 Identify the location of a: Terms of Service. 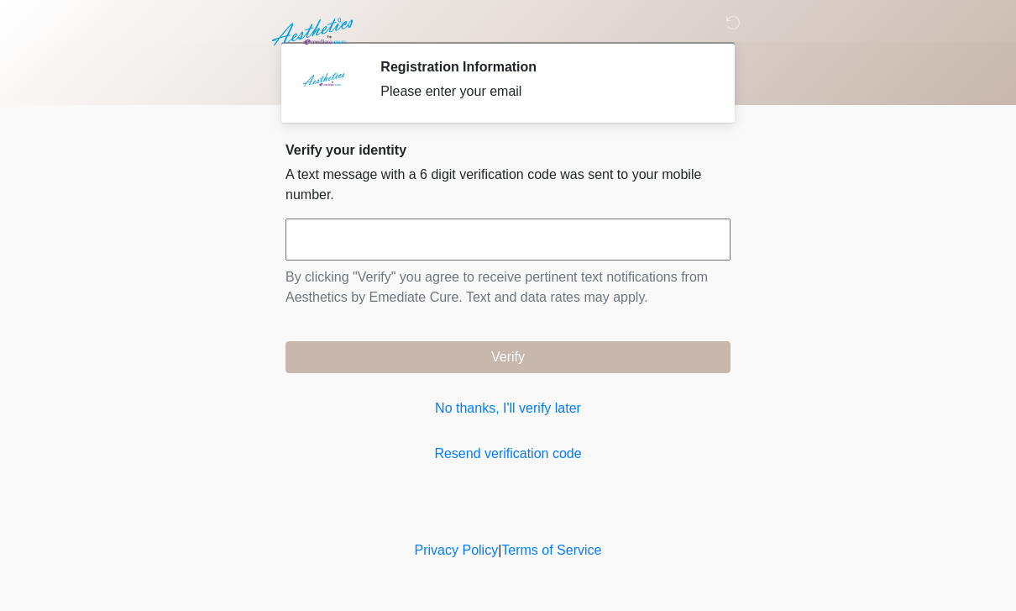
(551, 549).